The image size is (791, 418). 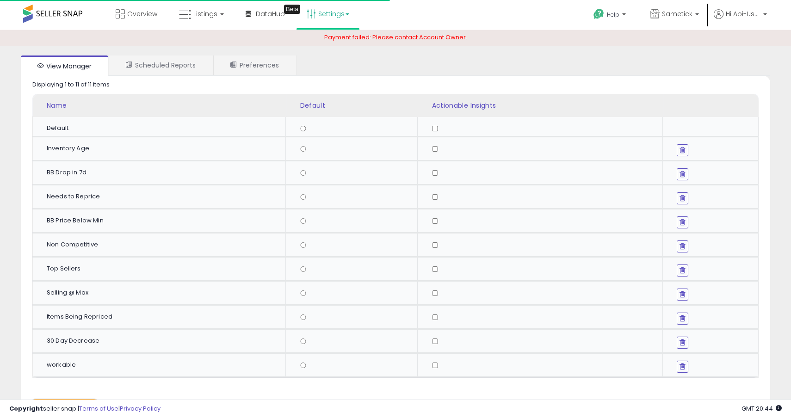 What do you see at coordinates (162, 341) in the screenshot?
I see `div: 30 Day Decrease` at bounding box center [162, 341].